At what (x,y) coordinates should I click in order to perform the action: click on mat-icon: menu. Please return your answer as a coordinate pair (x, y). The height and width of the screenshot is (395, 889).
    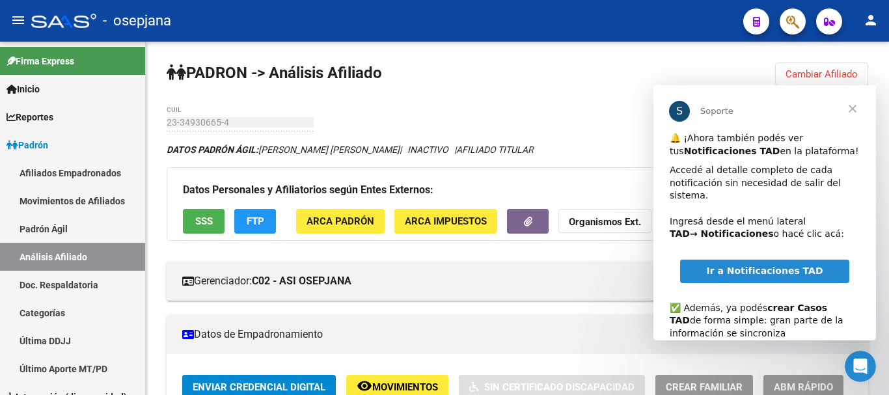
    Looking at the image, I should click on (18, 20).